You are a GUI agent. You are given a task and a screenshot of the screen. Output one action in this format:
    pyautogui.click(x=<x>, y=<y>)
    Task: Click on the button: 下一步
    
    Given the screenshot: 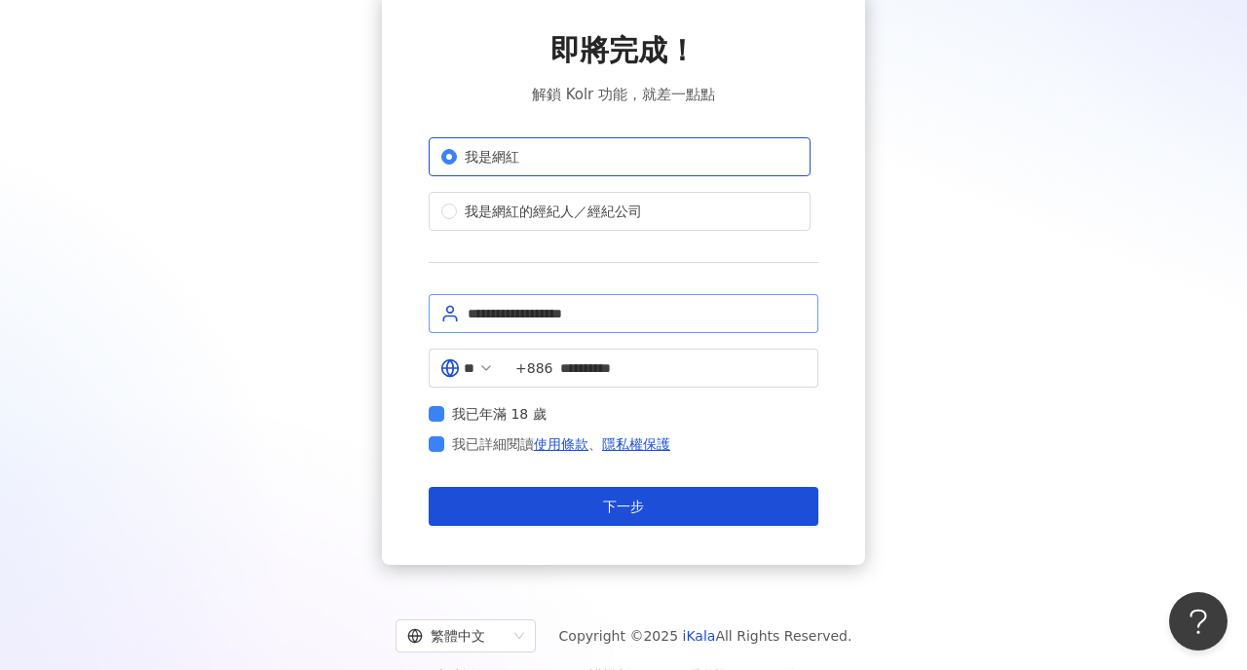 What is the action you would take?
    pyautogui.click(x=624, y=507)
    